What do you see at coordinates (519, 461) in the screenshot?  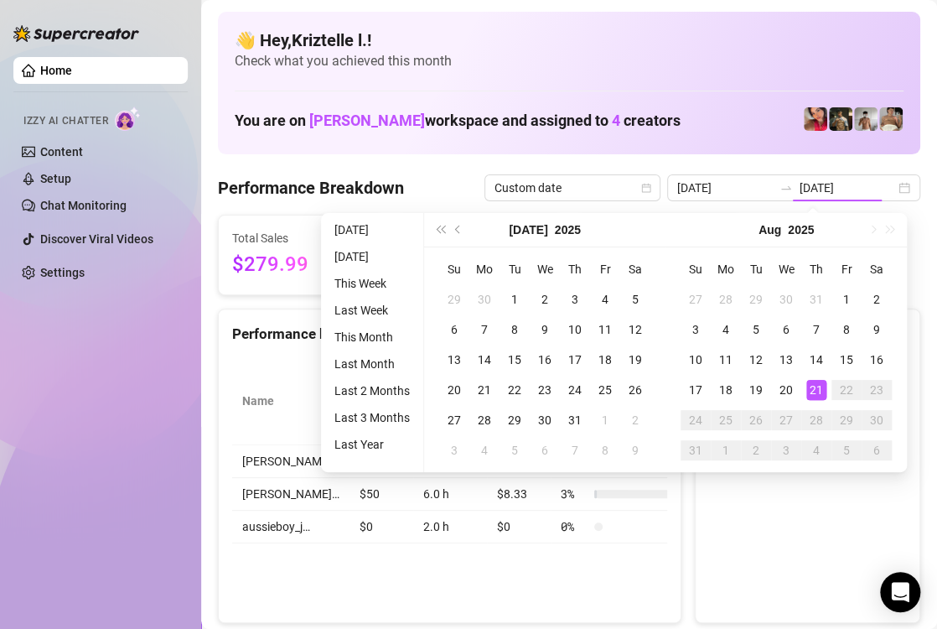 I see `td: $41.82` at bounding box center [519, 461].